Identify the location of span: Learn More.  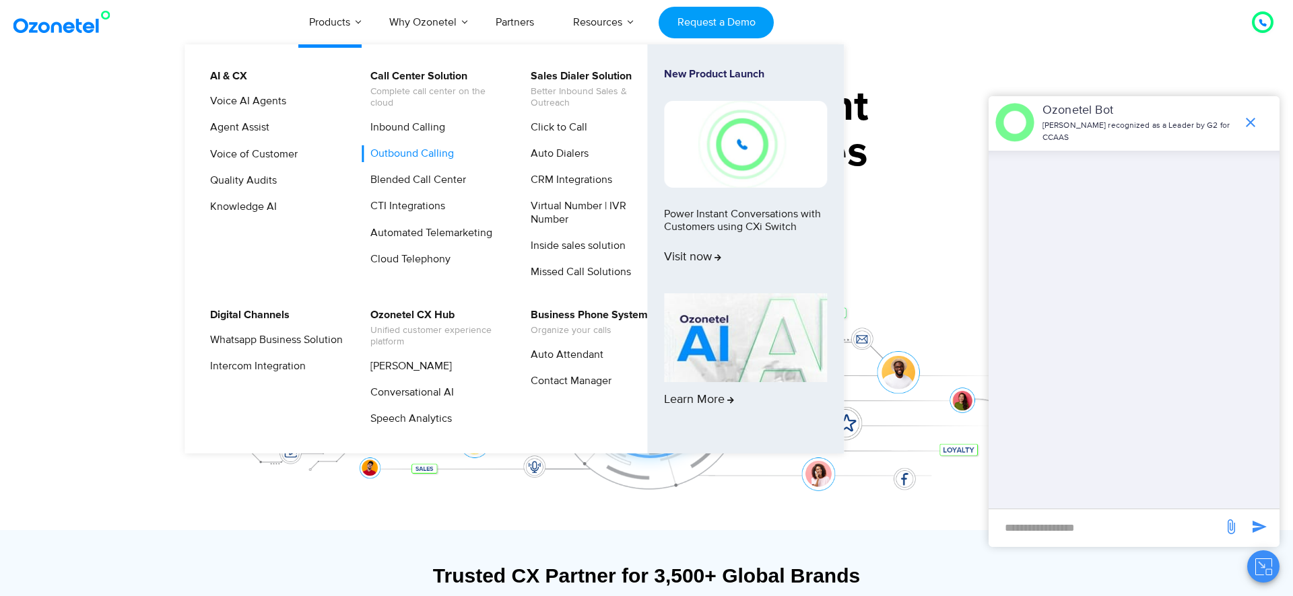
(699, 401).